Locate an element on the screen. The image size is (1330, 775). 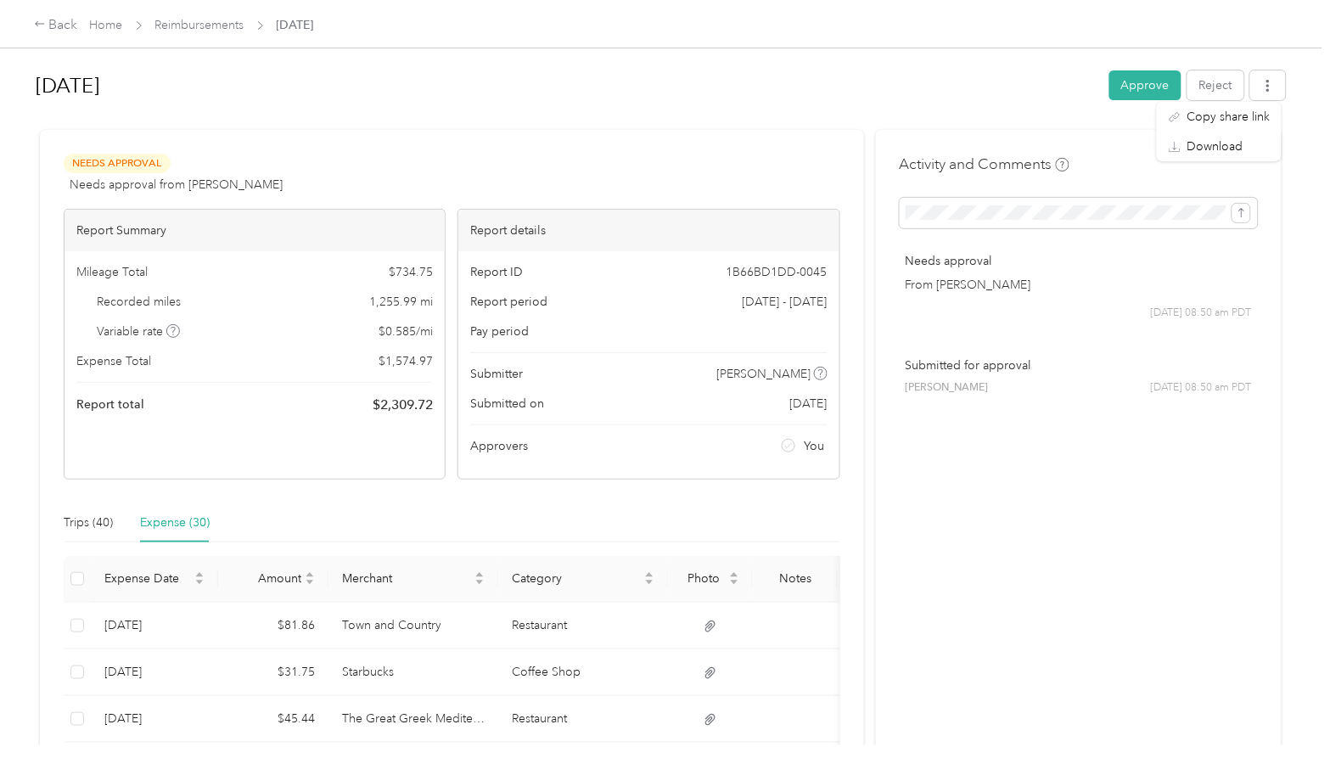
span: Report ID is located at coordinates (496, 272).